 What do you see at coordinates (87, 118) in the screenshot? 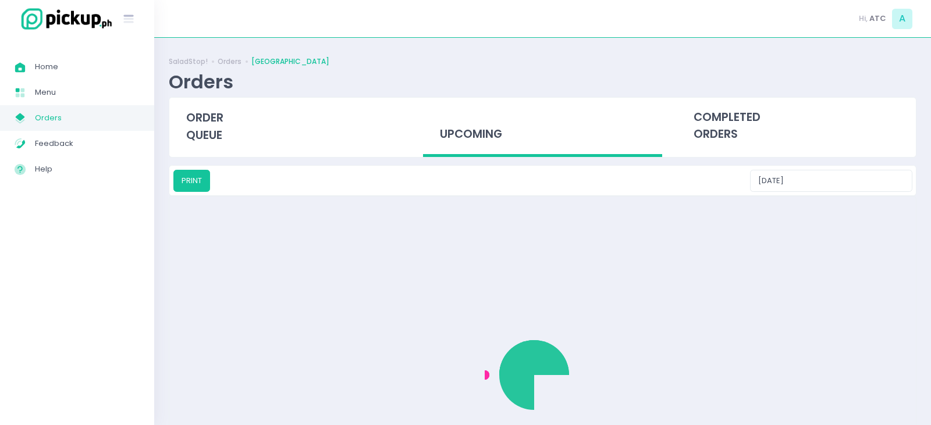
I see `span: Orders` at bounding box center [87, 118].